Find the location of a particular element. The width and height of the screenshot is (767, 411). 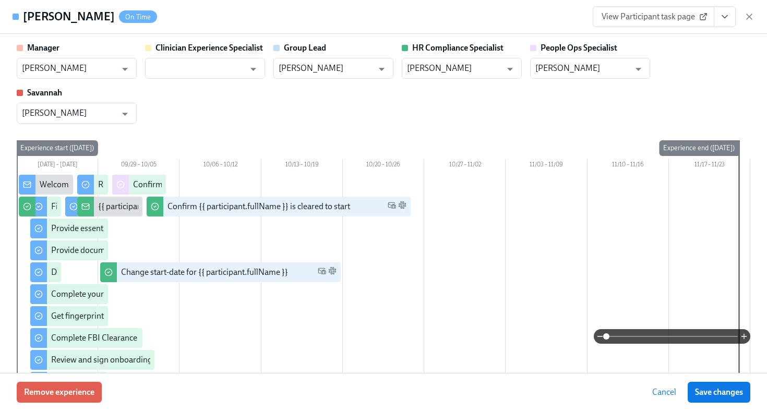

strong: Manager is located at coordinates (43, 47).